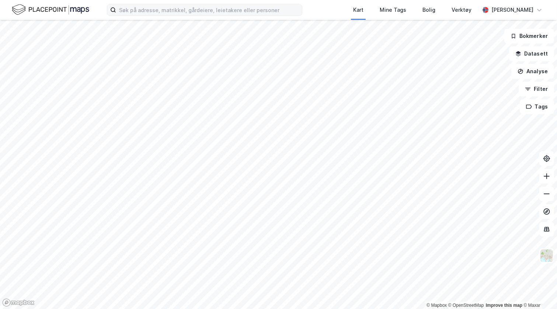  What do you see at coordinates (532, 71) in the screenshot?
I see `button: Analyse` at bounding box center [532, 71].